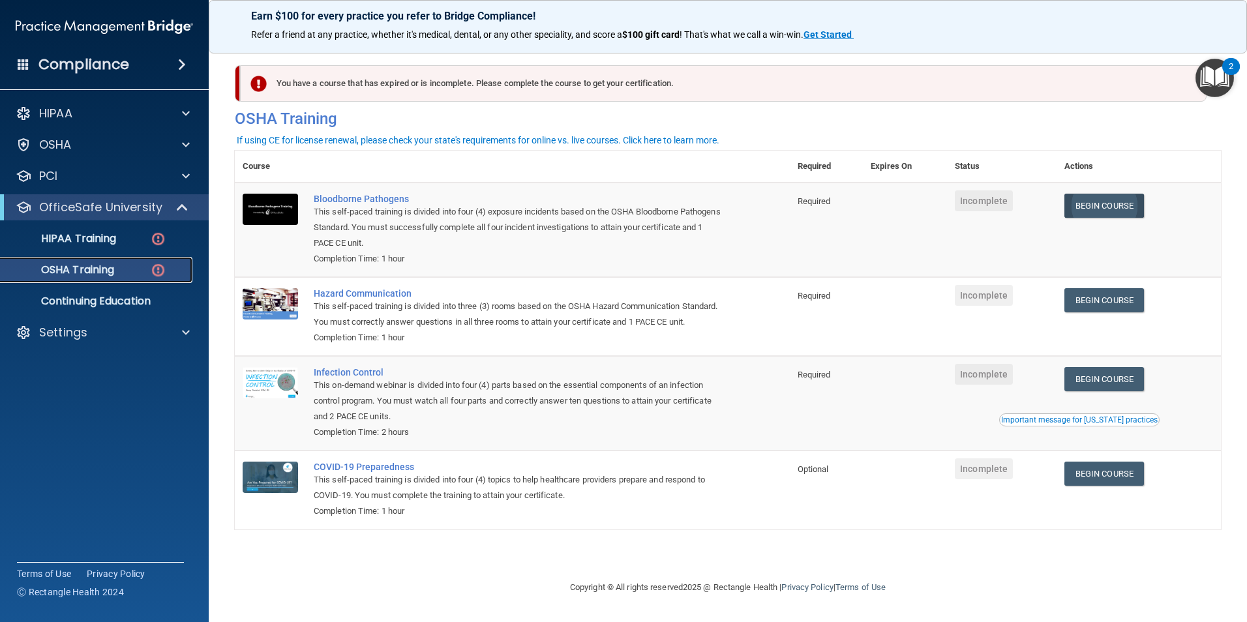 This screenshot has height=622, width=1247. What do you see at coordinates (55, 113) in the screenshot?
I see `p: HIPAA` at bounding box center [55, 113].